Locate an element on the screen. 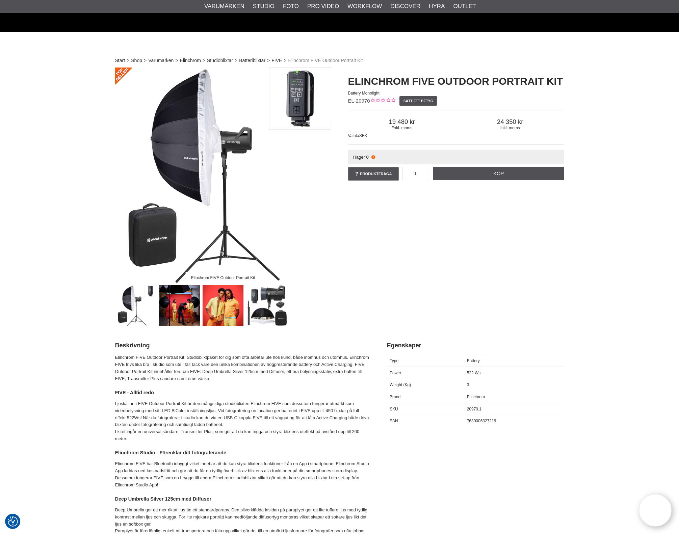 The height and width of the screenshot is (534, 679). span: EAN is located at coordinates (393, 421).